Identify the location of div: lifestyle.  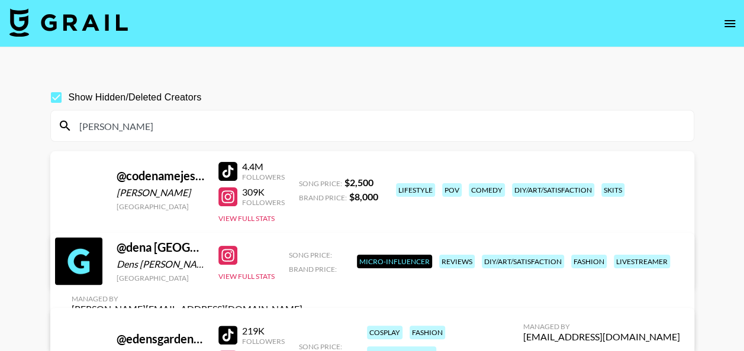
(415, 190).